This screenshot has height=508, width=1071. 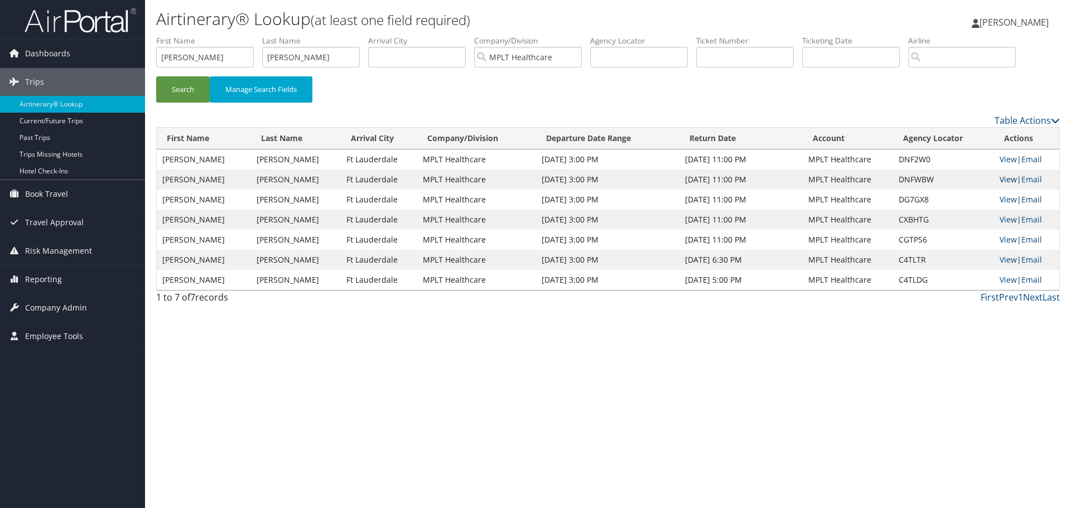 I want to click on td: DNF2W0, so click(x=943, y=160).